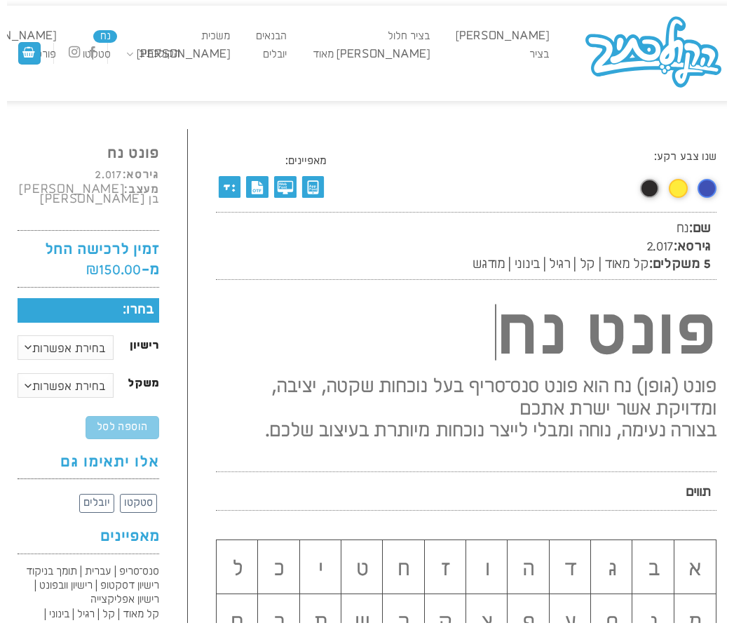 This screenshot has width=734, height=630. Describe the element at coordinates (230, 187) in the screenshot. I see `img: תמיכה בניקוד מתוכנת` at that location.